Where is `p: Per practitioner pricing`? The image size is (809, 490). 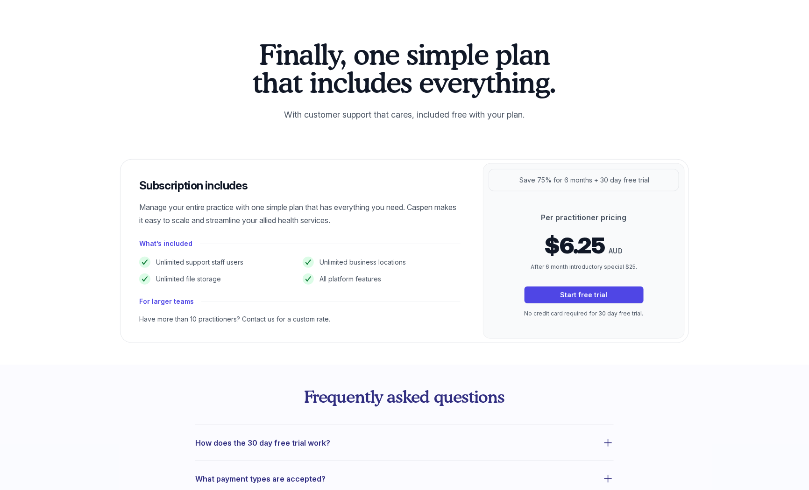
p: Per practitioner pricing is located at coordinates (584, 218).